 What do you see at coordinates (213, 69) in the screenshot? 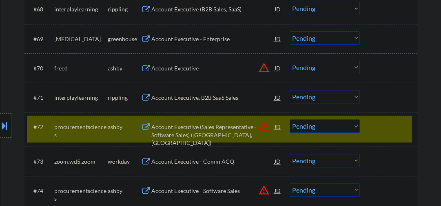
I see `div: Account Executive` at bounding box center [213, 69].